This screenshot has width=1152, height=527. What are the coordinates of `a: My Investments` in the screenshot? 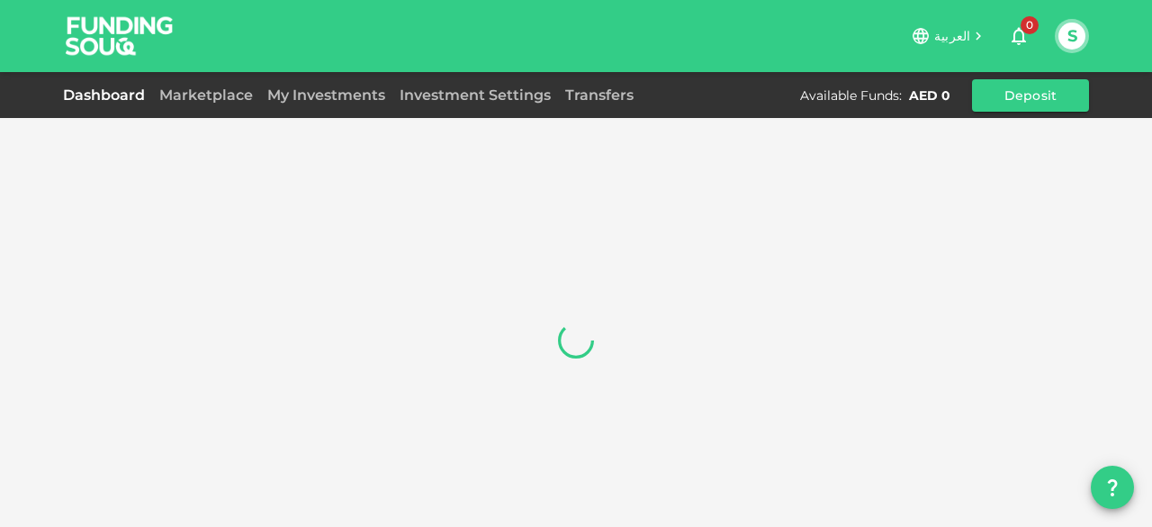 It's located at (326, 95).